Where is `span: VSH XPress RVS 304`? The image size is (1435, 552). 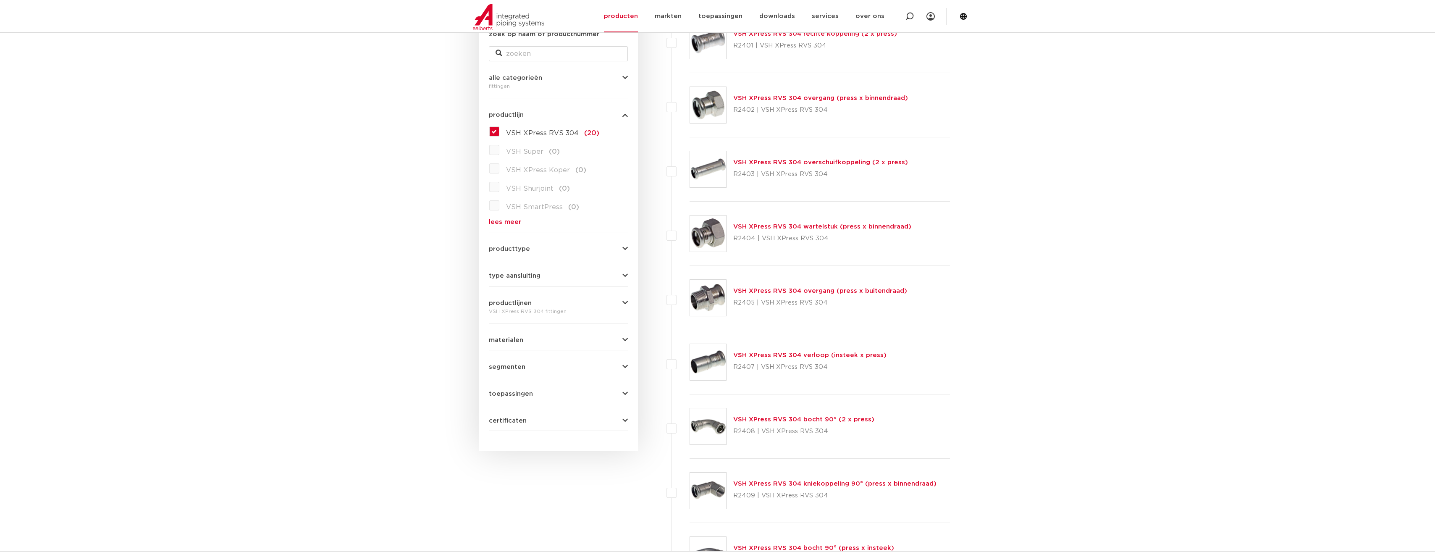
span: VSH XPress RVS 304 is located at coordinates (542, 133).